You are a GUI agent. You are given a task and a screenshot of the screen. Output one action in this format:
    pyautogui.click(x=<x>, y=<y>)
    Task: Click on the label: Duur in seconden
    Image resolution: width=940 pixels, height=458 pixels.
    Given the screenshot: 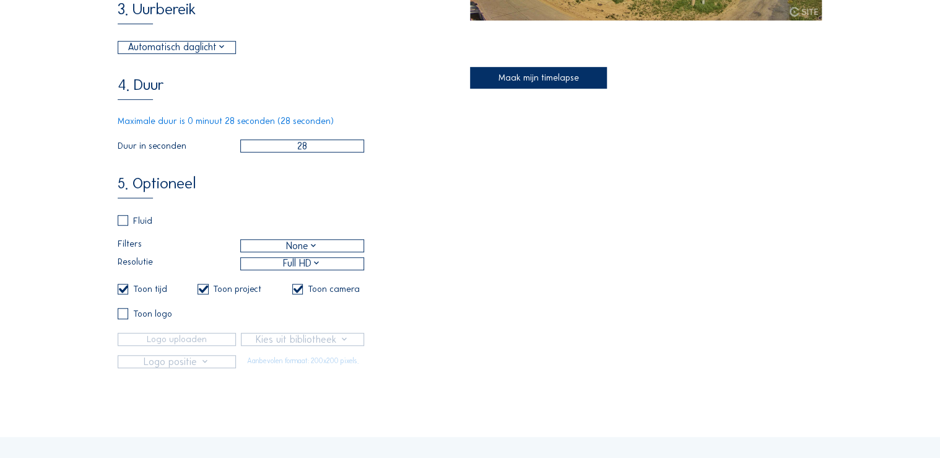 What is the action you would take?
    pyautogui.click(x=179, y=146)
    